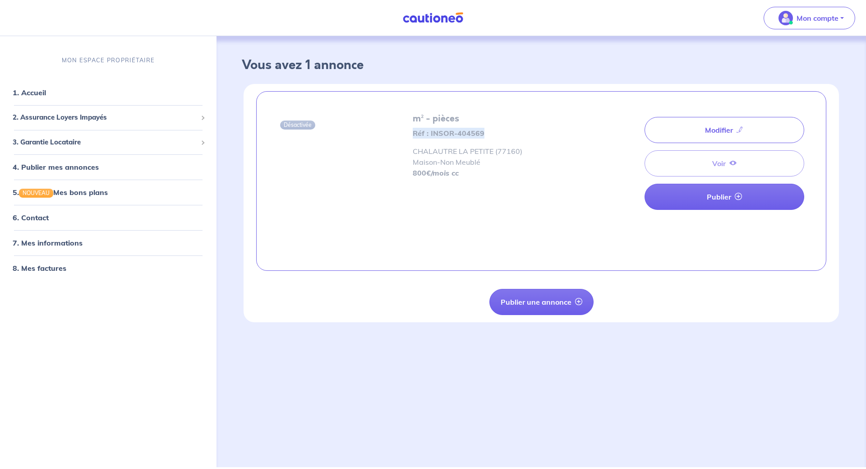  Describe the element at coordinates (433, 18) in the screenshot. I see `img: Cautioneo` at that location.